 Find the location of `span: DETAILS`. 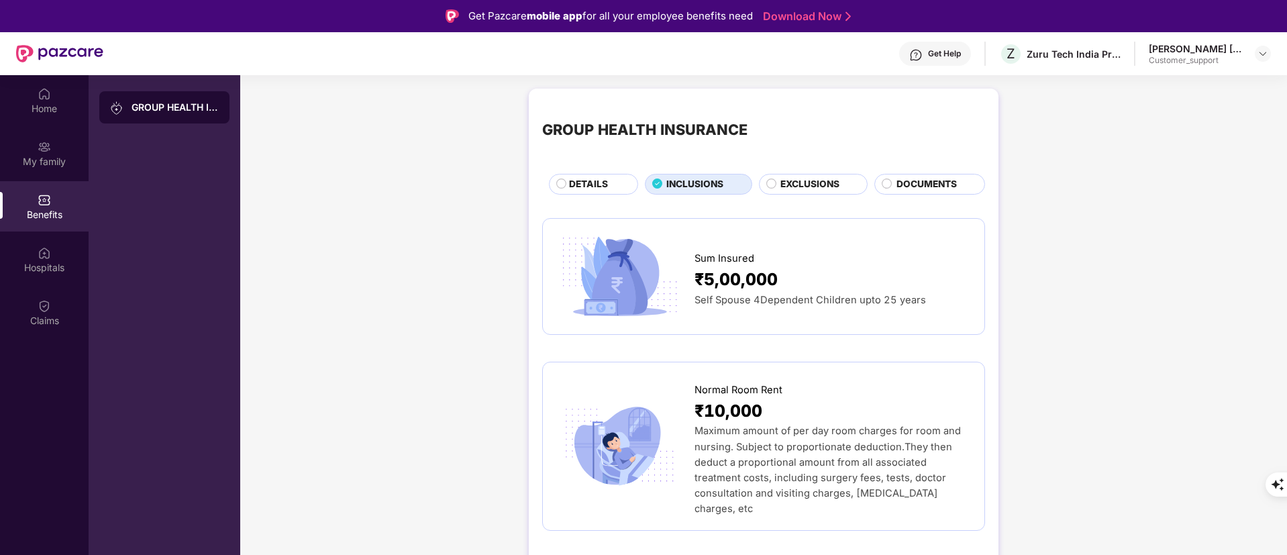

span: DETAILS is located at coordinates (588, 185).